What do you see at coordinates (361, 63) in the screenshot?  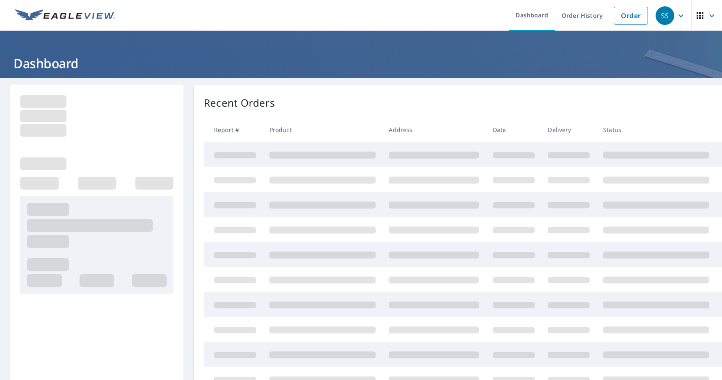 I see `h1: Dashboard` at bounding box center [361, 63].